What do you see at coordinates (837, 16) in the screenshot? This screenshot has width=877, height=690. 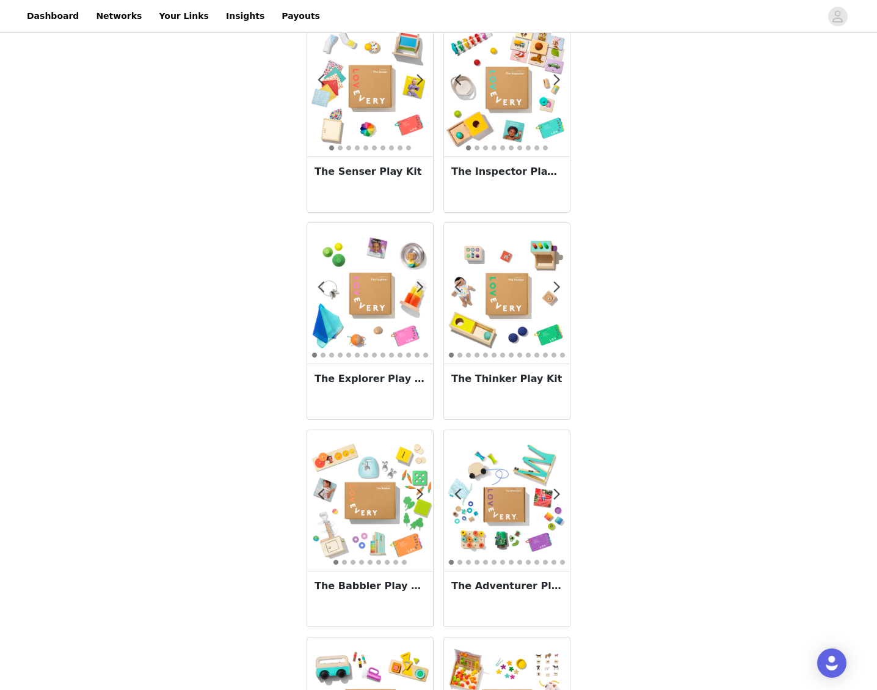 I see `div: avatar` at bounding box center [837, 16].